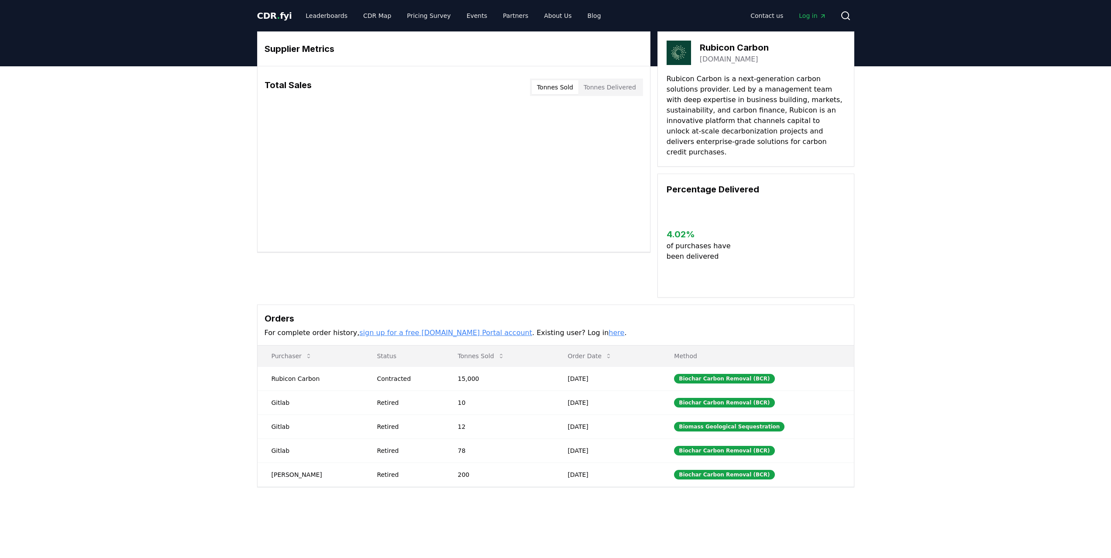 Image resolution: width=1111 pixels, height=558 pixels. What do you see at coordinates (403, 356) in the screenshot?
I see `p: Status` at bounding box center [403, 356].